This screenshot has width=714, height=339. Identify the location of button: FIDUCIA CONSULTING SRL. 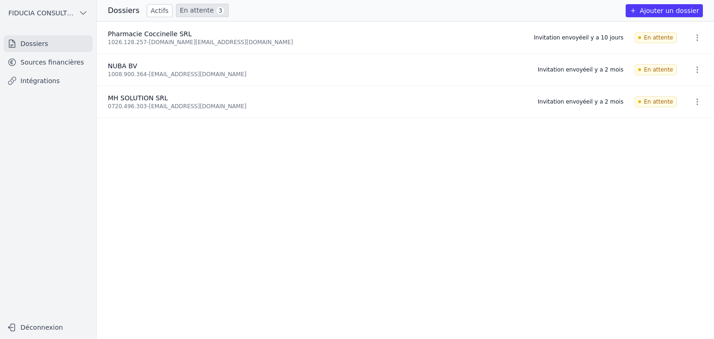
(48, 13).